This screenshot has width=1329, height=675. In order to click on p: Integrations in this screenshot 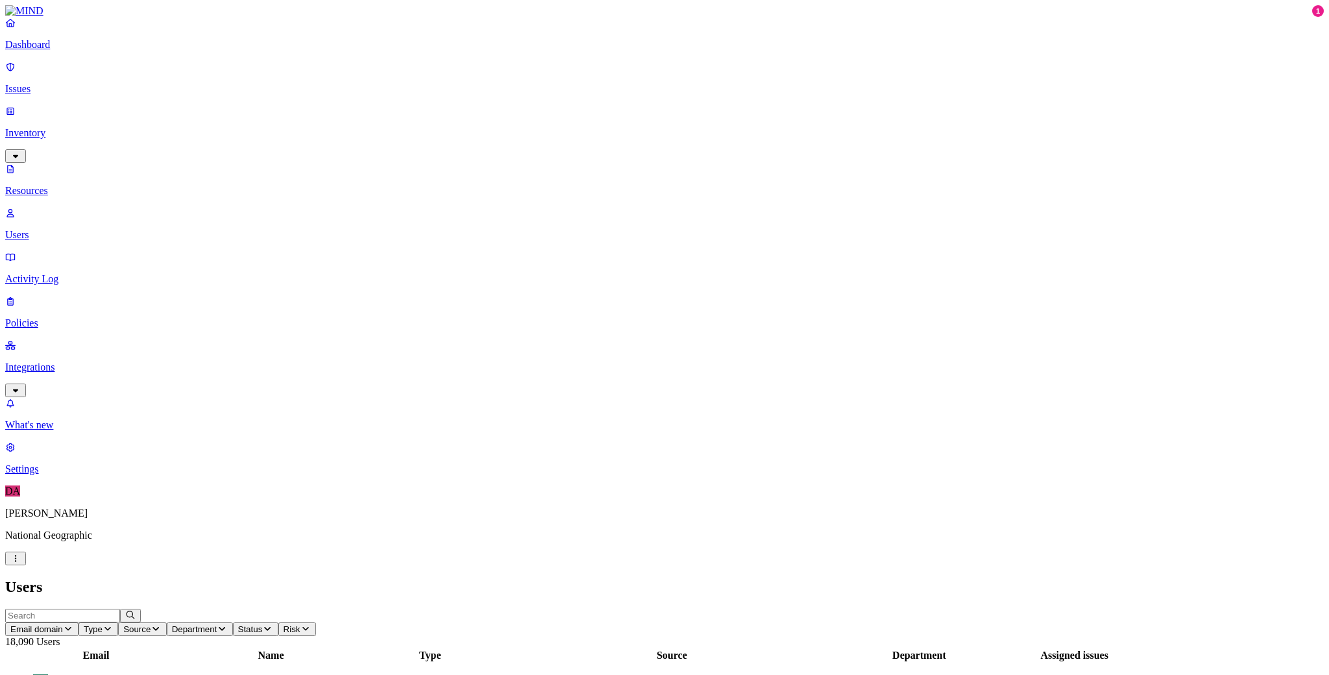, I will do `click(664, 367)`.